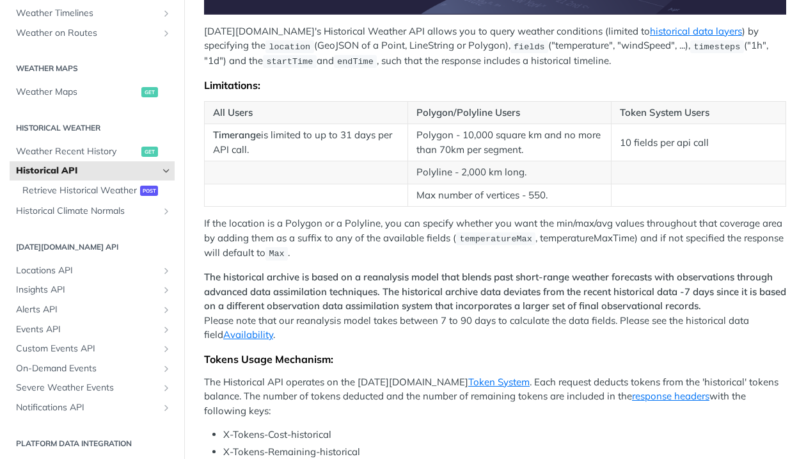 The image size is (806, 459). Describe the element at coordinates (92, 290) in the screenshot. I see `a: Insights APIShow subpages for Insights API` at that location.